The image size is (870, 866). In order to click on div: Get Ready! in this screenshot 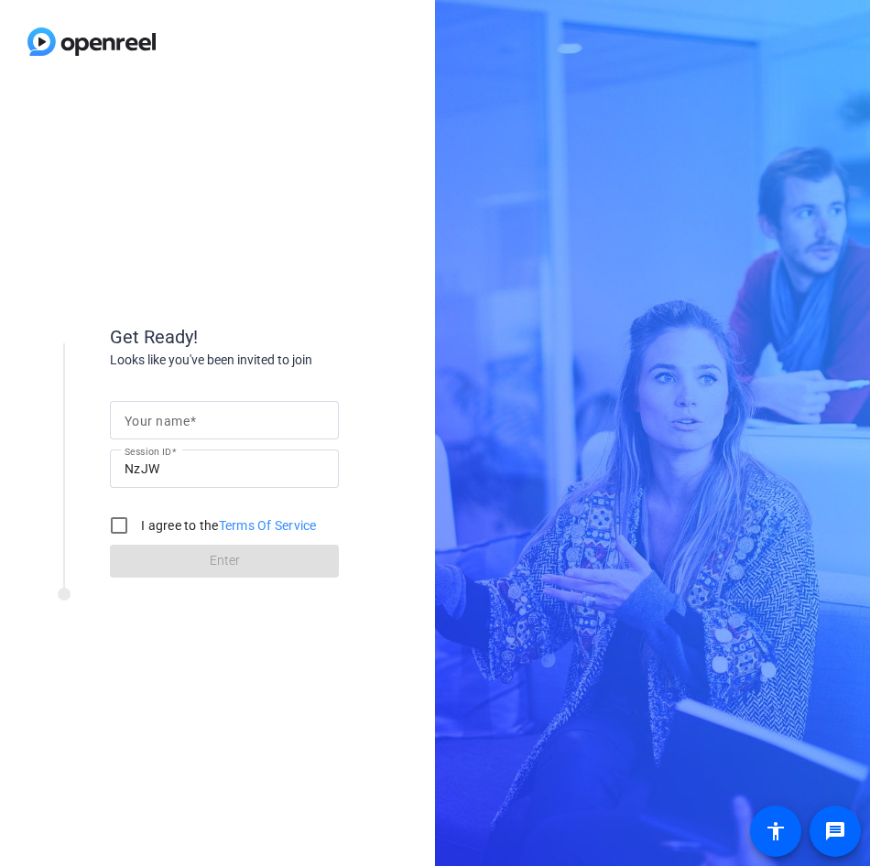, I will do `click(293, 337)`.